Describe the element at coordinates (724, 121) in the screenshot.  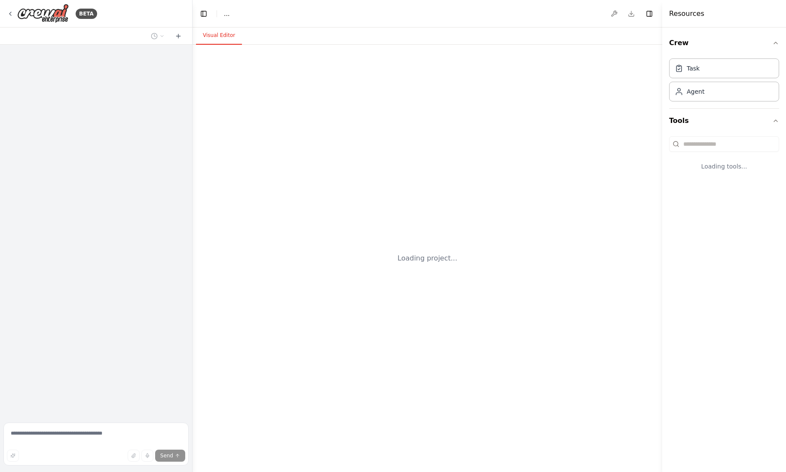
I see `button: Tools` at that location.